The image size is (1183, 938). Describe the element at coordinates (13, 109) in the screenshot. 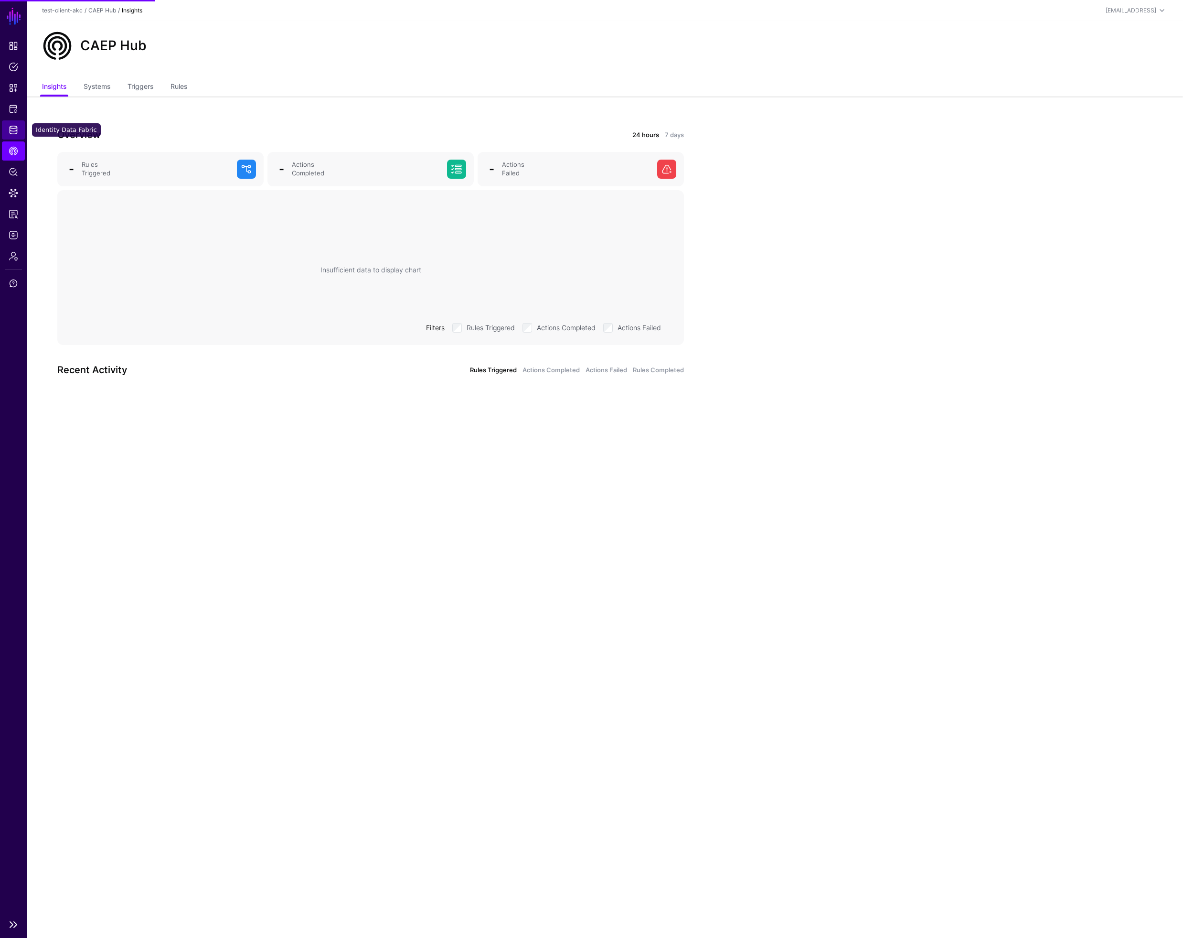

I see `a: Protected Systems` at that location.